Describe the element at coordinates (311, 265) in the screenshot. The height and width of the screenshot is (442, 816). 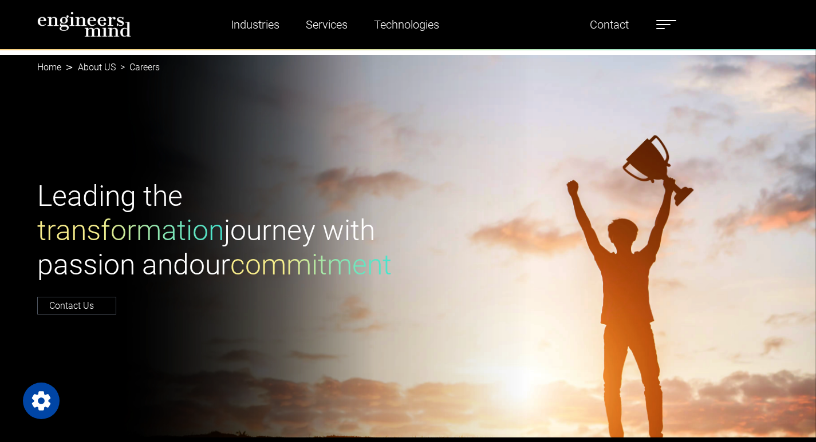
I see `span: commitment` at that location.